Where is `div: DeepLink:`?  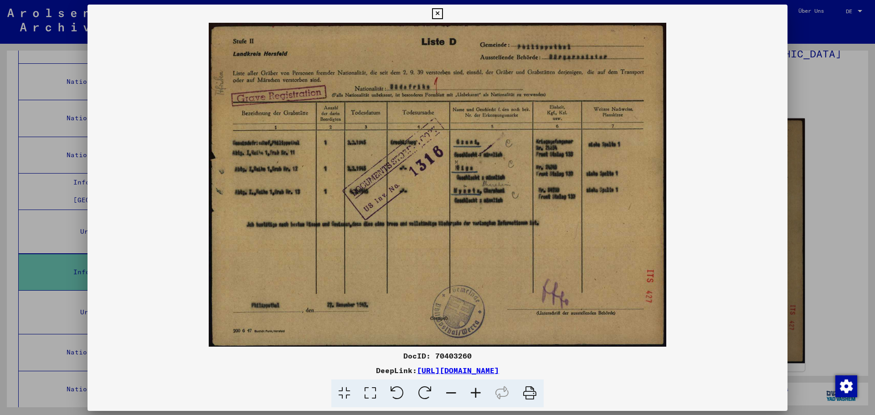
div: DeepLink: is located at coordinates (438, 371).